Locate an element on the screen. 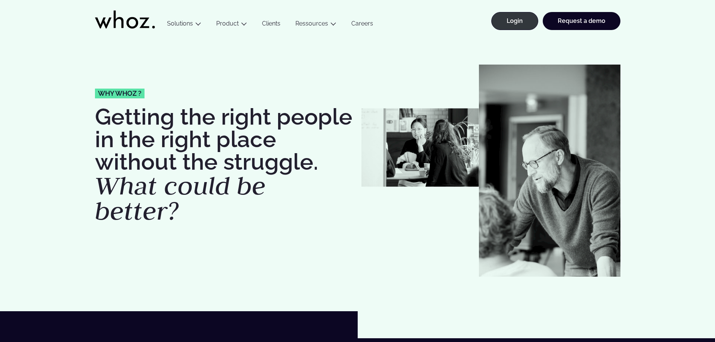 This screenshot has width=715, height=342. img: Whozzies-working is located at coordinates (420, 147).